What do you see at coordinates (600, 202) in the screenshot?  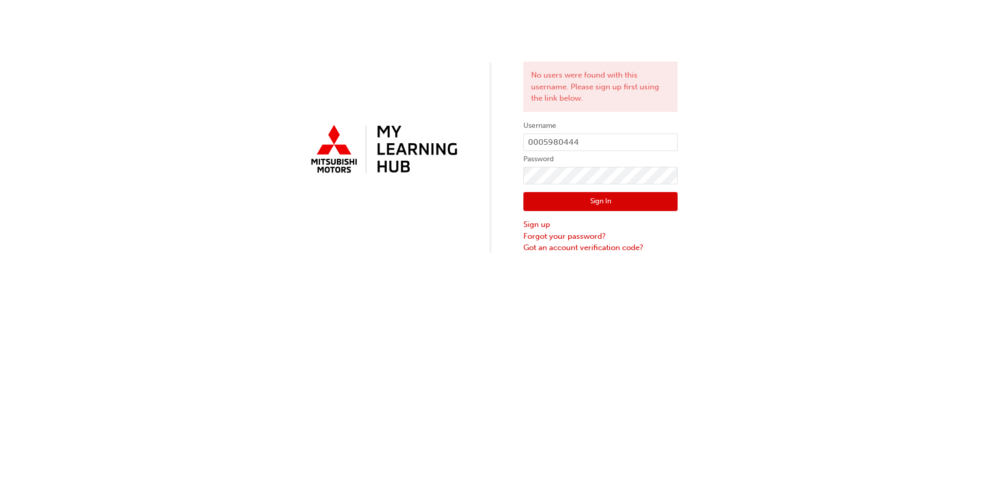 I see `button: Sign In` at bounding box center [600, 202].